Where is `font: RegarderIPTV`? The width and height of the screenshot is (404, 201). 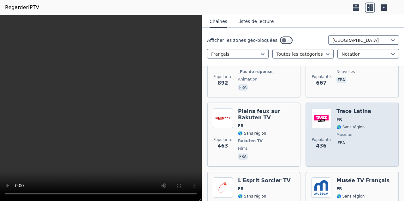 font: RegarderIPTV is located at coordinates (22, 7).